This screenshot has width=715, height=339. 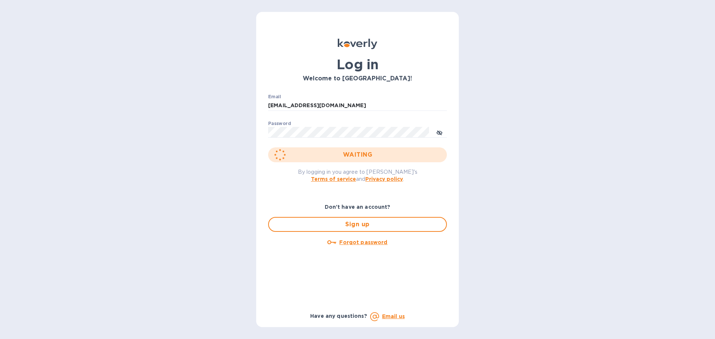 I want to click on b: Have any questions?, so click(x=338, y=316).